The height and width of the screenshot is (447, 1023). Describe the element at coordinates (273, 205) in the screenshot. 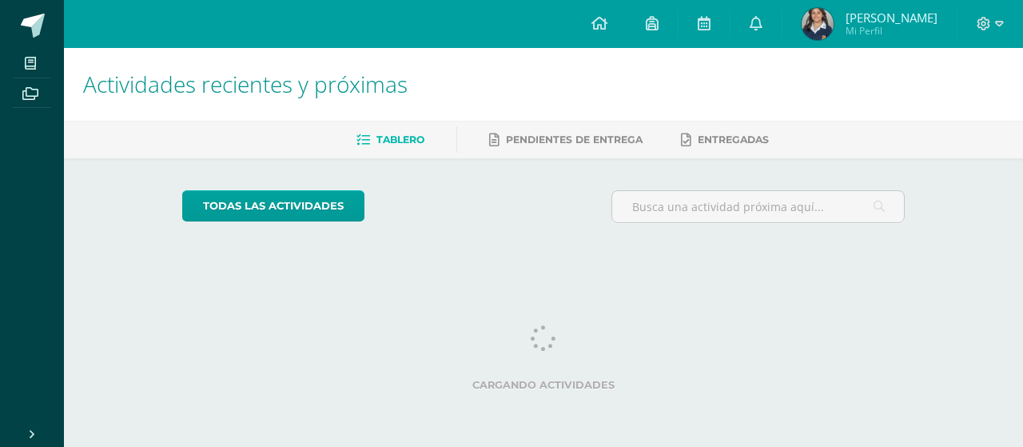

I see `a: todas las Actividades` at that location.